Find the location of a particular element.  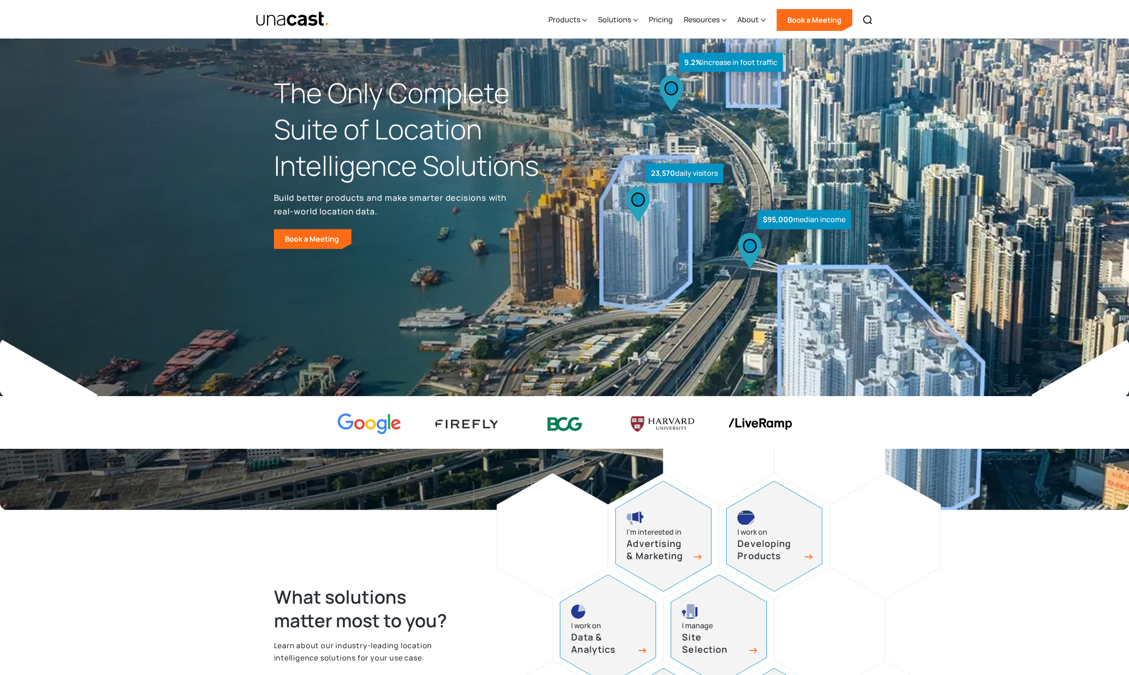

img: BCG logo is located at coordinates (565, 424).